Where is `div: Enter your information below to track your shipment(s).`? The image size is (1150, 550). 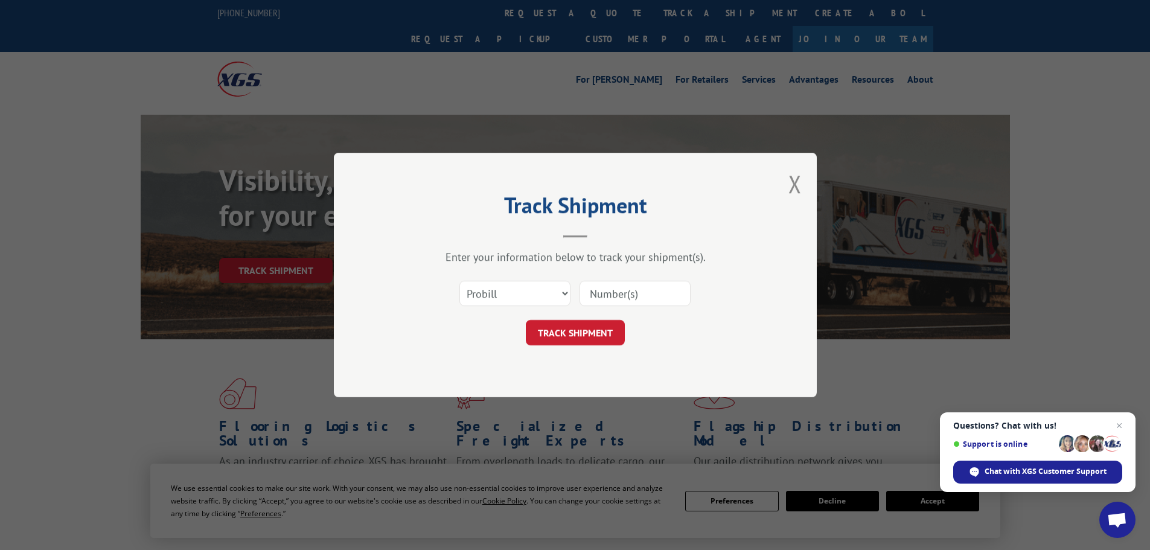 div: Enter your information below to track your shipment(s). is located at coordinates (575, 257).